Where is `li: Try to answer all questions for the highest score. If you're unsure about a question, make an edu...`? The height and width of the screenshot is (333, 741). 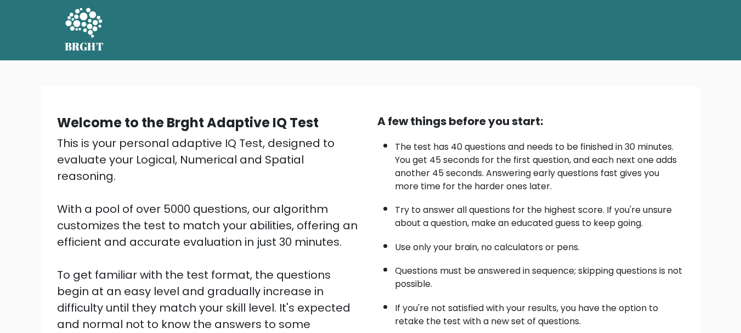
li: Try to answer all questions for the highest score. If you're unsure about a question, make an edu... is located at coordinates (540, 214).